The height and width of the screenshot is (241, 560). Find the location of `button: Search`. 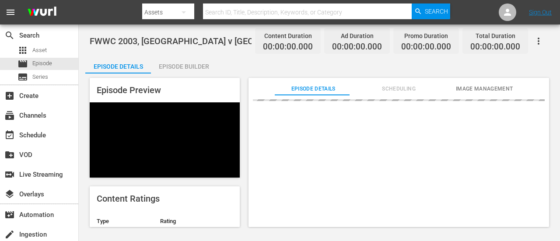

button: Search is located at coordinates (431, 11).